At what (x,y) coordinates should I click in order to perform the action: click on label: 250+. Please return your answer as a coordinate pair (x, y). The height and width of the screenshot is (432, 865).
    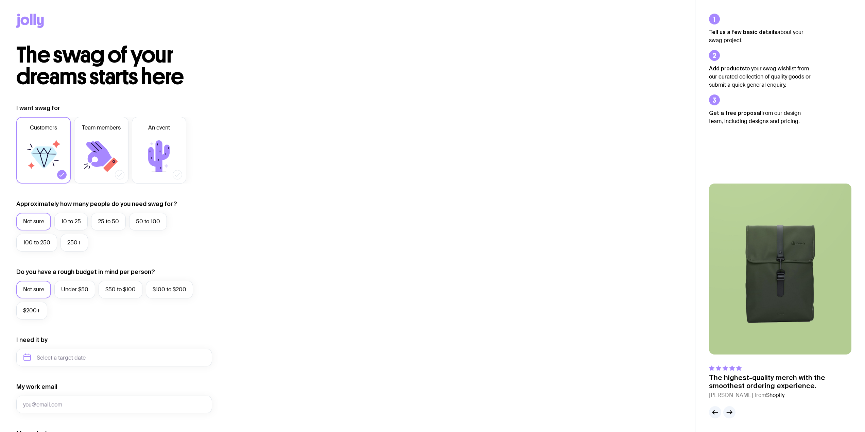
    Looking at the image, I should click on (74, 243).